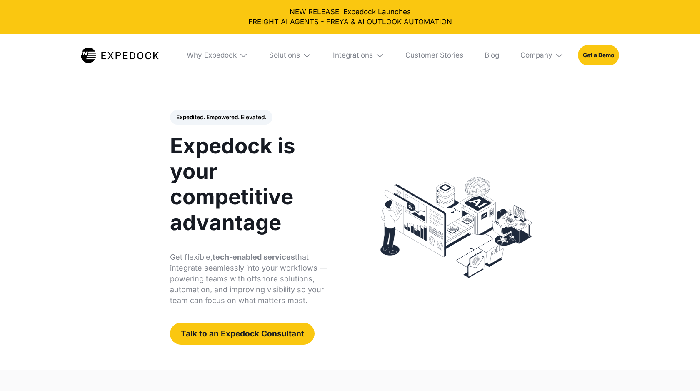 The width and height of the screenshot is (700, 391). What do you see at coordinates (350, 17) in the screenshot?
I see `div: NEW RELEASE: Expedock Launches` at bounding box center [350, 17].